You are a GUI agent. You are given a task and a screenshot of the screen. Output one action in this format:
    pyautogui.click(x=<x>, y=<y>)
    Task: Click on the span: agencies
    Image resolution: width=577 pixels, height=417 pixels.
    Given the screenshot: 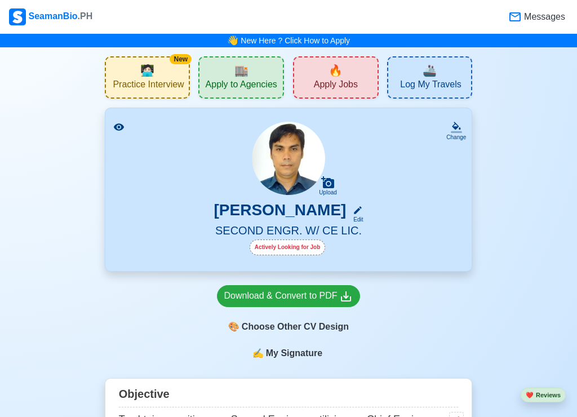 What is the action you would take?
    pyautogui.click(x=241, y=70)
    